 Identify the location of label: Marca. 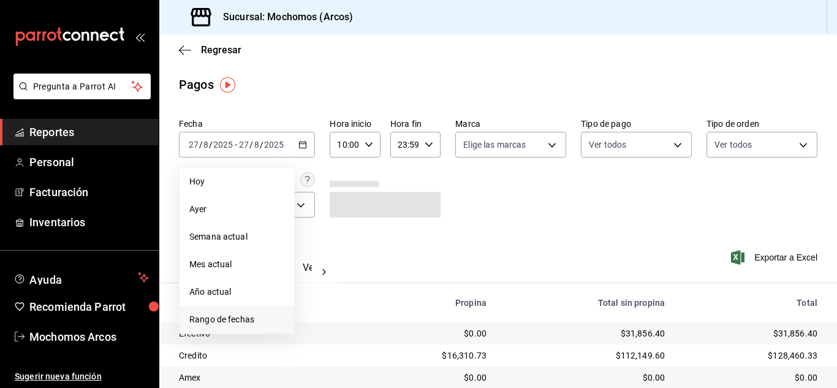
(510, 124).